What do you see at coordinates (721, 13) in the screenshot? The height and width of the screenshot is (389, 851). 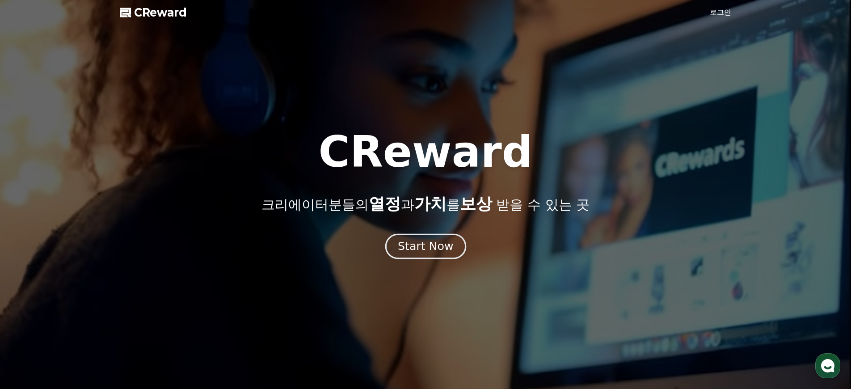 I see `a: 로그인` at bounding box center [721, 13].